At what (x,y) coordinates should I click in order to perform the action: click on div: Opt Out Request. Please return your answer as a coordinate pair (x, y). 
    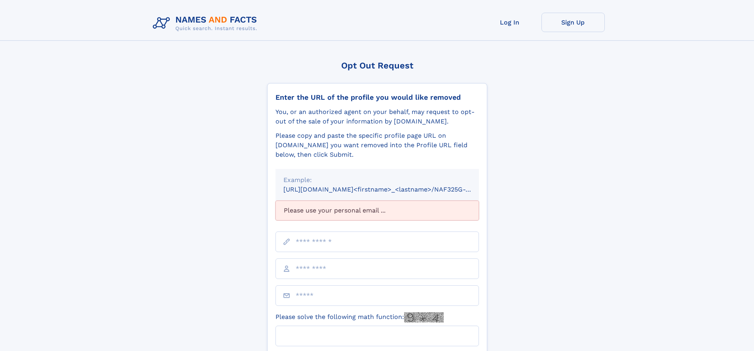
    Looking at the image, I should click on (377, 65).